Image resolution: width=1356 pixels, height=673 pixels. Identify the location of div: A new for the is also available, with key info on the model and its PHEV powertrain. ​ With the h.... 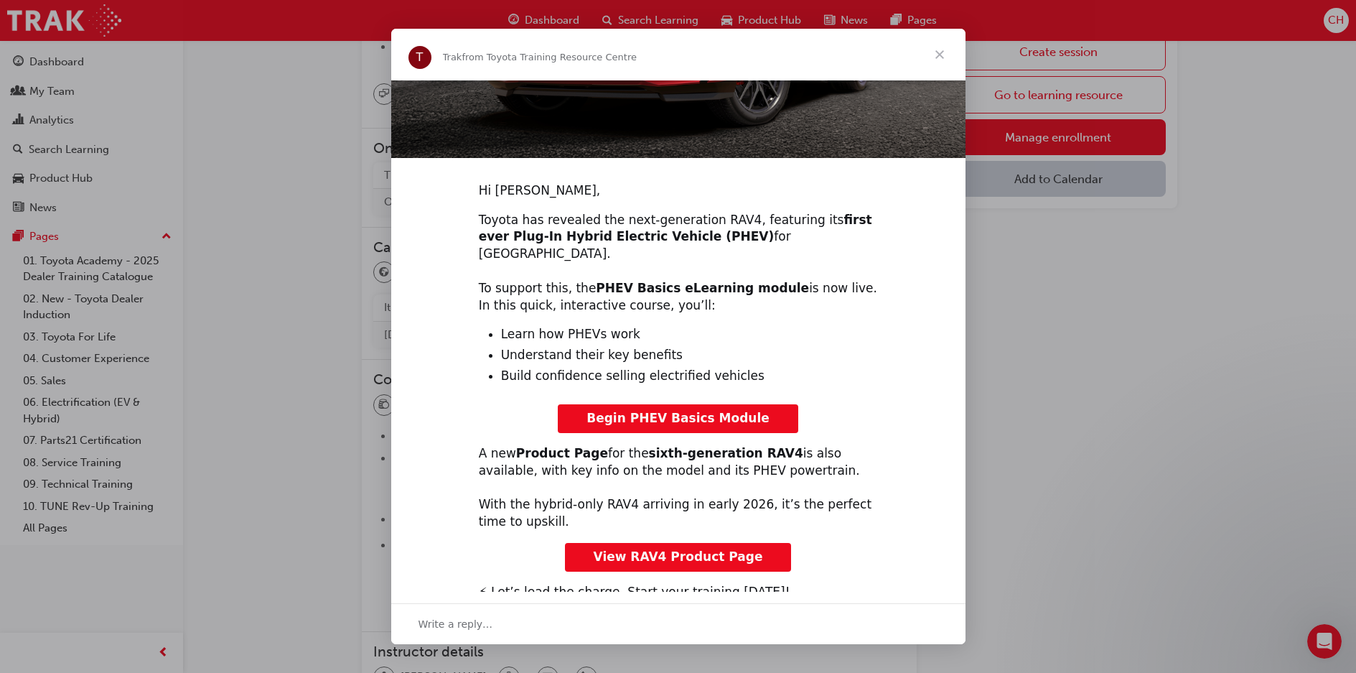
(678, 487).